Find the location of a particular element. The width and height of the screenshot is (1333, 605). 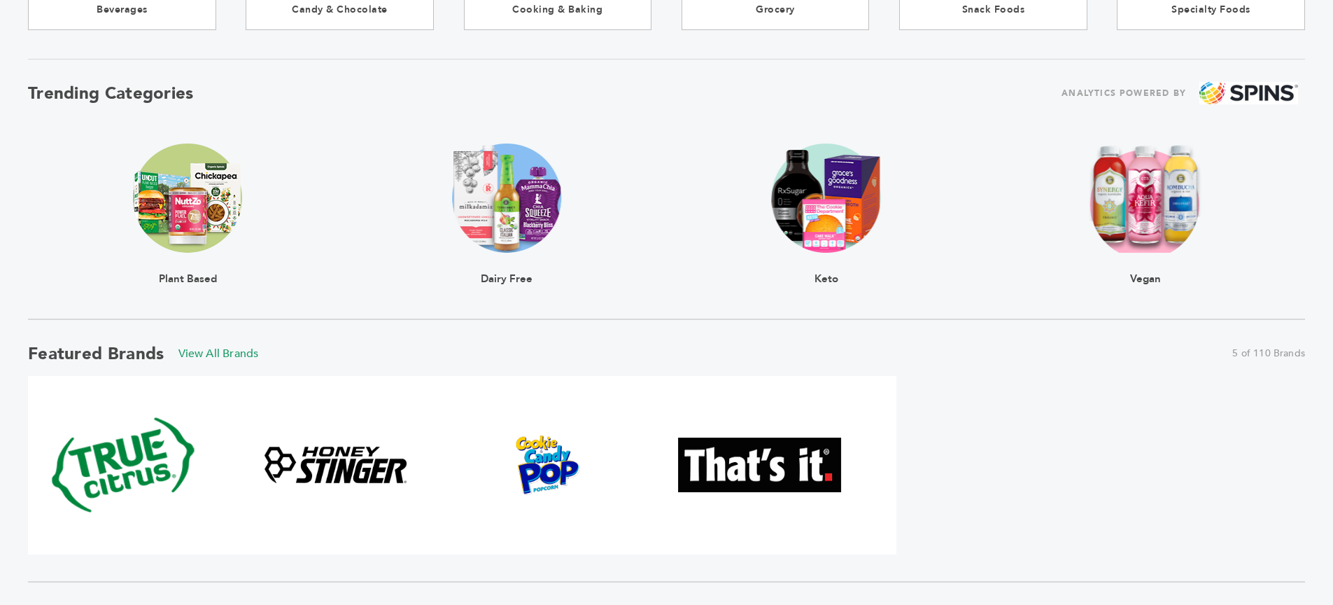

div: Dairy Free is located at coordinates (507, 268).